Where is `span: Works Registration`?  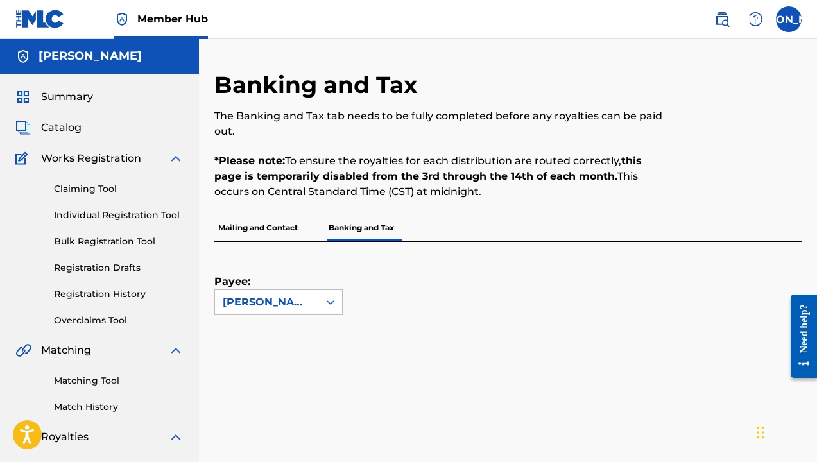 span: Works Registration is located at coordinates (91, 159).